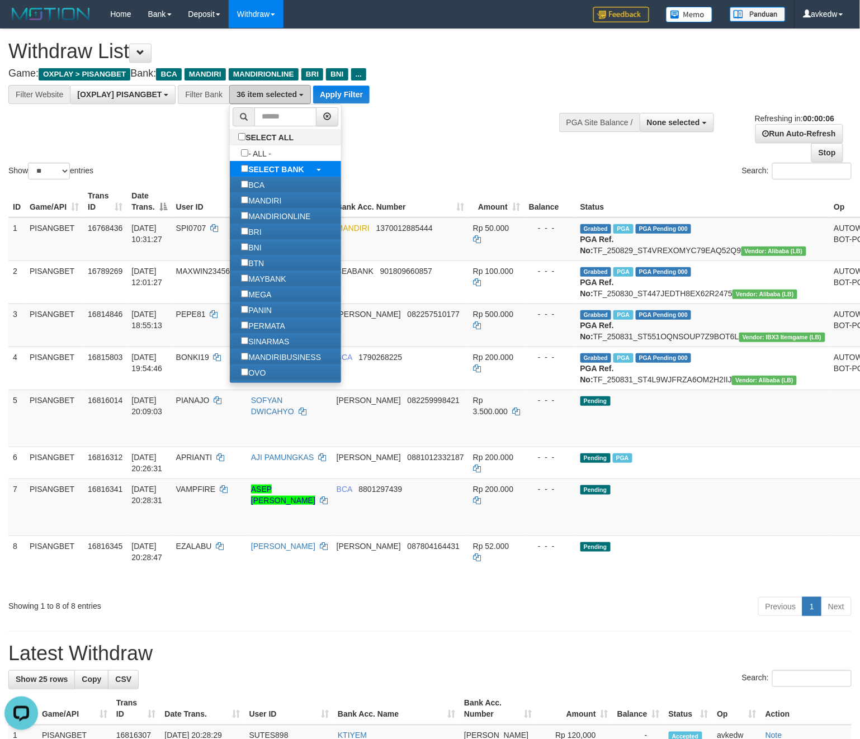 Image resolution: width=860 pixels, height=739 pixels. I want to click on span: Copy 1790268225 to clipboard, so click(381, 357).